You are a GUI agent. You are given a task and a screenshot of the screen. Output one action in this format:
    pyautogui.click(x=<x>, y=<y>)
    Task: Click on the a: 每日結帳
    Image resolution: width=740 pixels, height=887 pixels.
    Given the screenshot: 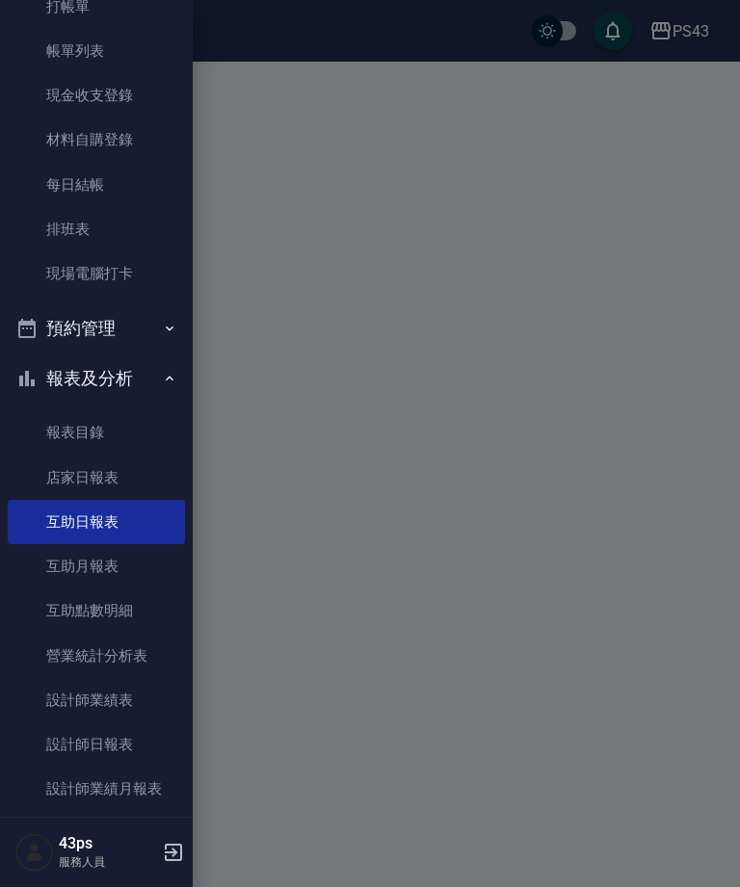 What is the action you would take?
    pyautogui.click(x=96, y=185)
    